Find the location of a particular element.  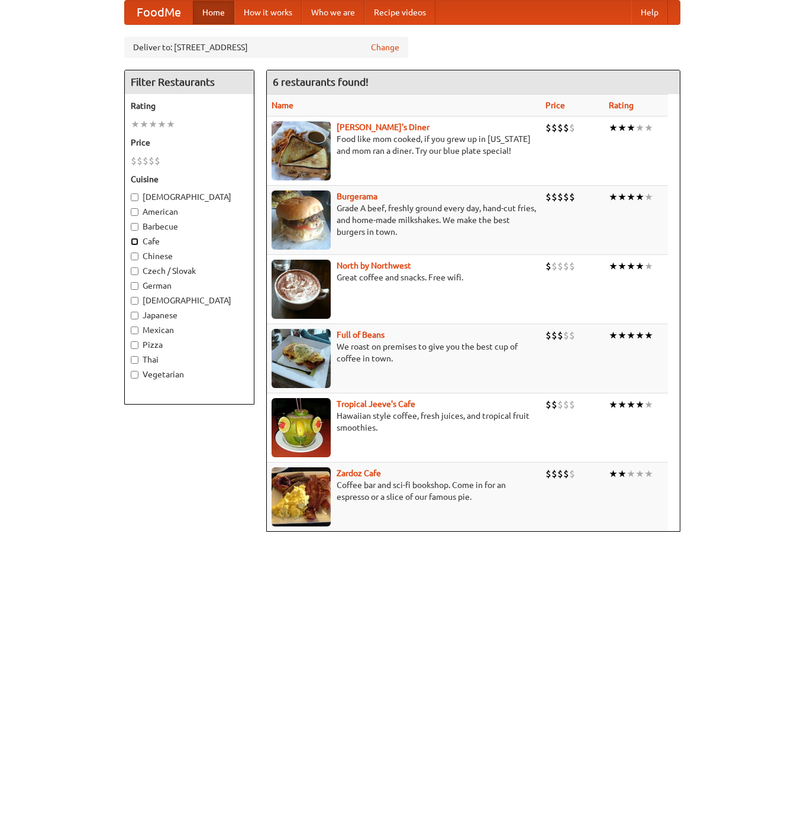

a: FoodMe is located at coordinates (159, 12).